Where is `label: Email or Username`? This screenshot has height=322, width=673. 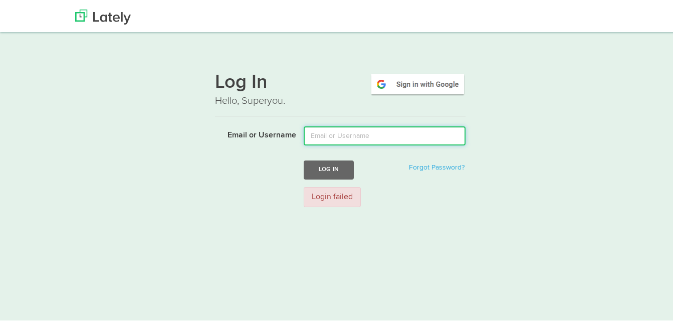
label: Email or Username is located at coordinates (252, 132).